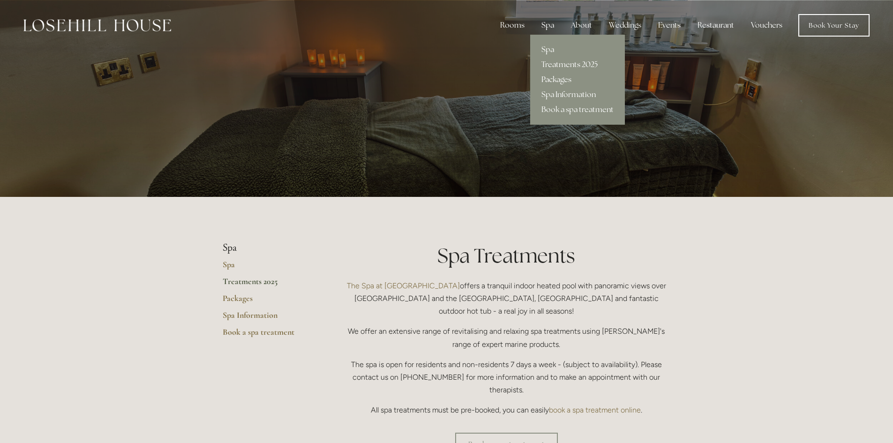  I want to click on div: Rooms, so click(513, 25).